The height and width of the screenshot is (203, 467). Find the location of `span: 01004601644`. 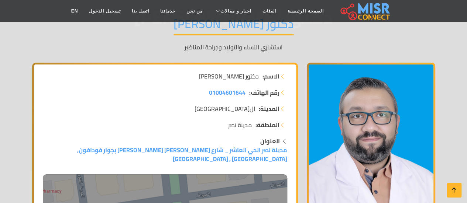

span: 01004601644 is located at coordinates (227, 93).